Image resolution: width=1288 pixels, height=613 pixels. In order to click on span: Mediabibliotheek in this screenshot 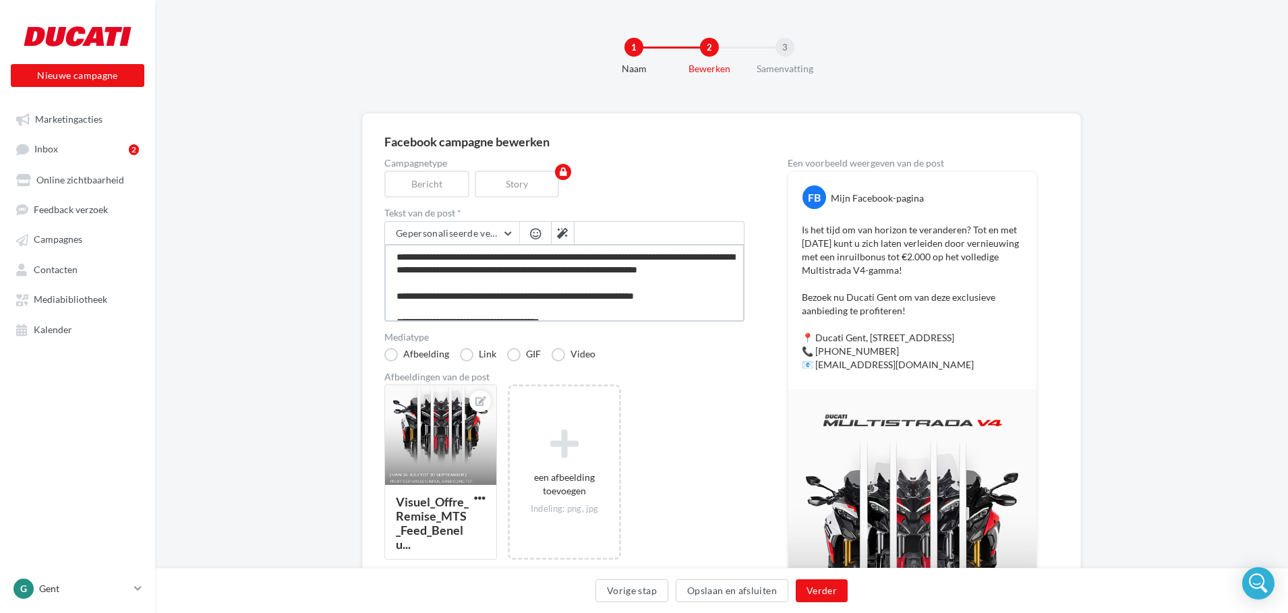, I will do `click(70, 299)`.